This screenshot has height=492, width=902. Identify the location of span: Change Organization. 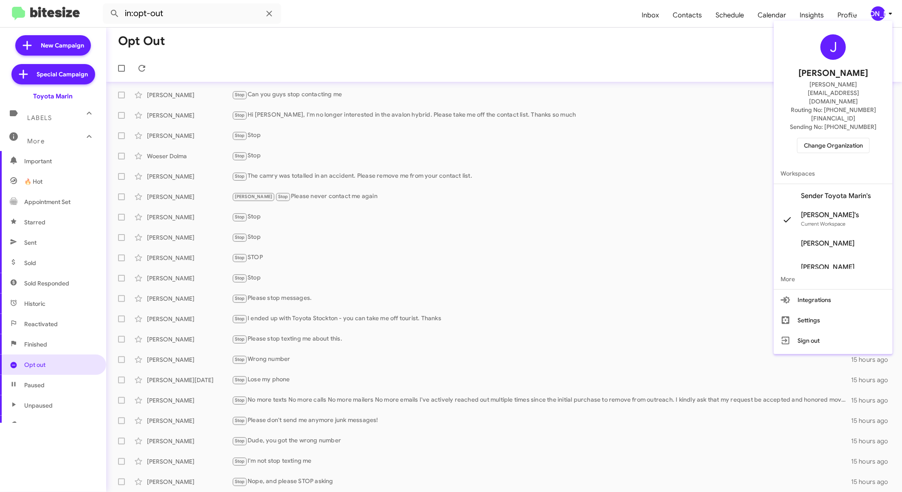
(833, 146).